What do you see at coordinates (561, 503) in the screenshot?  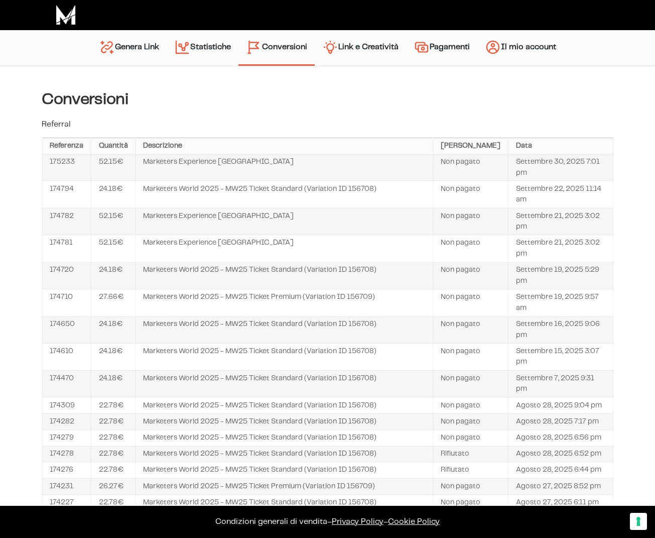 I see `td: Agosto 27, 2025 6:11 pm` at bounding box center [561, 503].